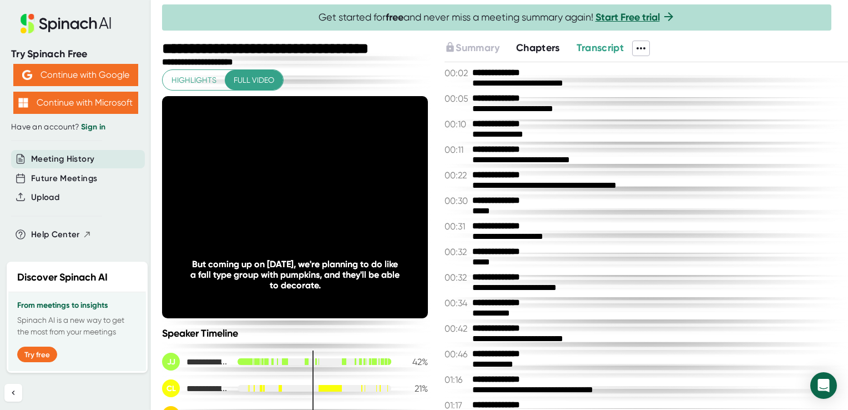 Image resolution: width=848 pixels, height=410 pixels. Describe the element at coordinates (75, 103) in the screenshot. I see `button: Continue with Microsoft` at that location.